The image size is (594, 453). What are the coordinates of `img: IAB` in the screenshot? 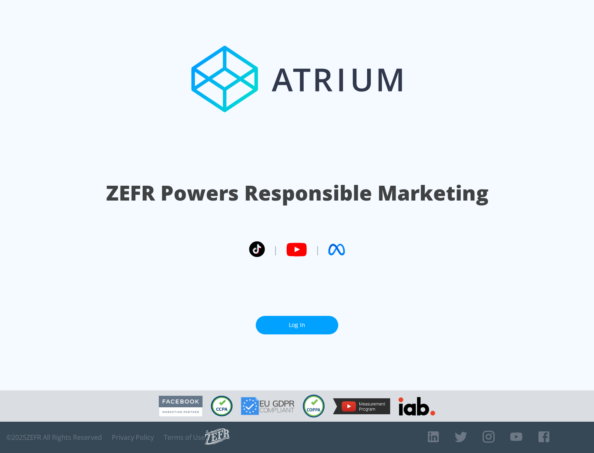 It's located at (416, 406).